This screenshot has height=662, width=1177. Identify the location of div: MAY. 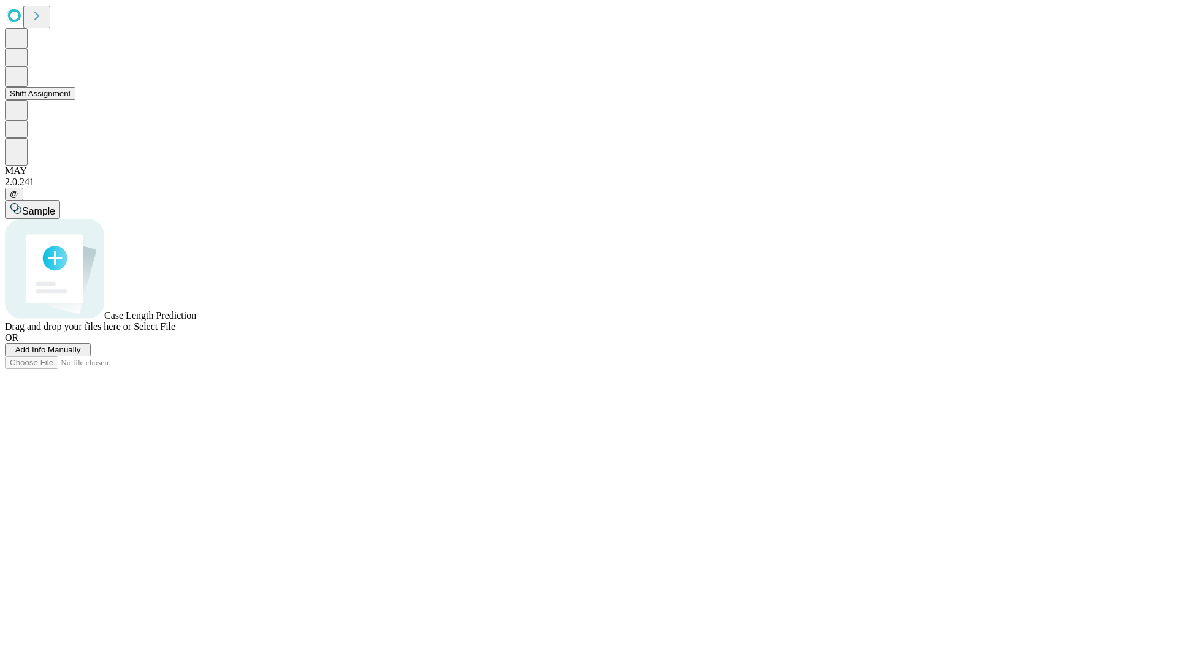
(589, 171).